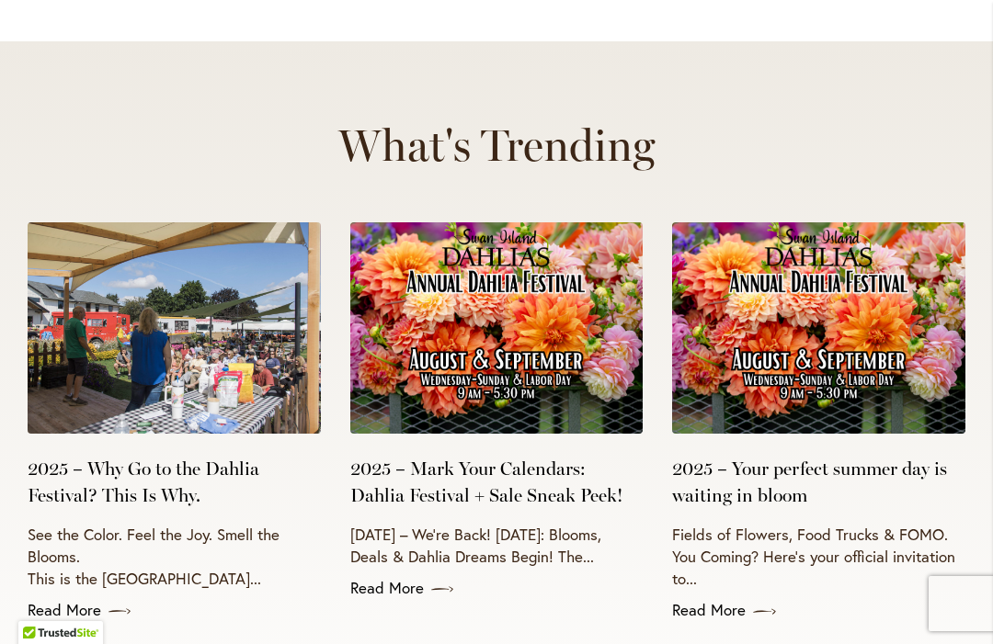 This screenshot has width=993, height=644. Describe the element at coordinates (496, 145) in the screenshot. I see `h2: What's Trending` at that location.